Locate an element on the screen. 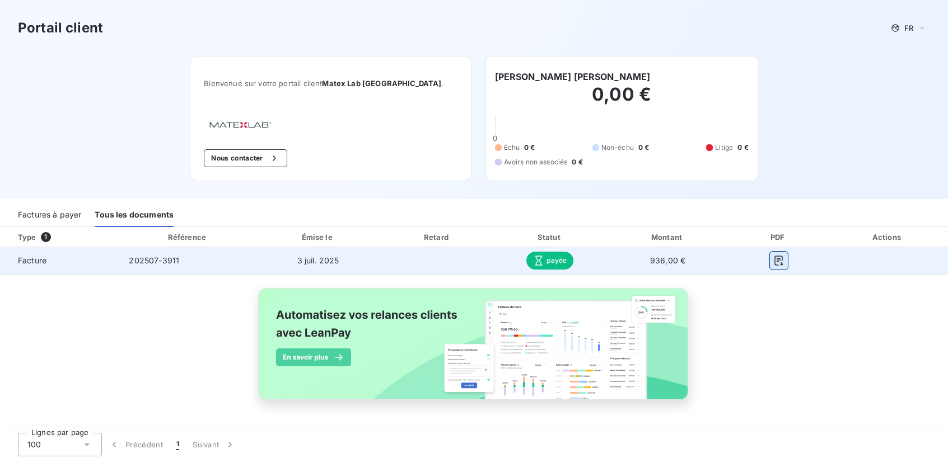 This screenshot has width=948, height=463. span: 936,00 € is located at coordinates (667, 260).